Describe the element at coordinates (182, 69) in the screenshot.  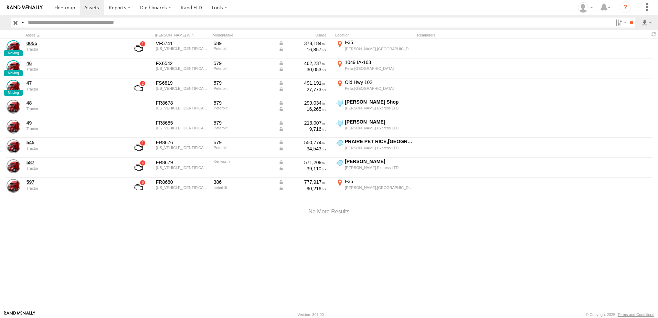
I see `div: 1XPBDP9X5LD665686` at that location.